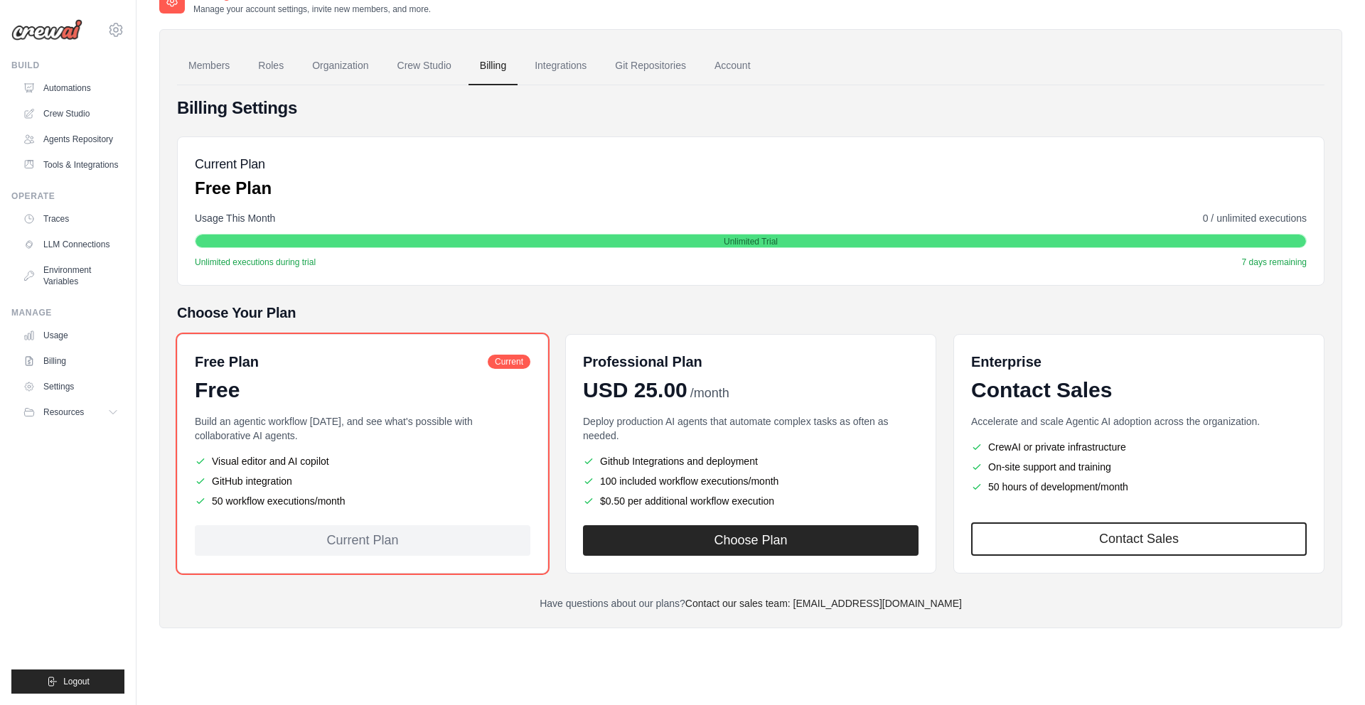 This screenshot has height=705, width=1365. Describe the element at coordinates (751, 540) in the screenshot. I see `button: Choose Plan` at that location.